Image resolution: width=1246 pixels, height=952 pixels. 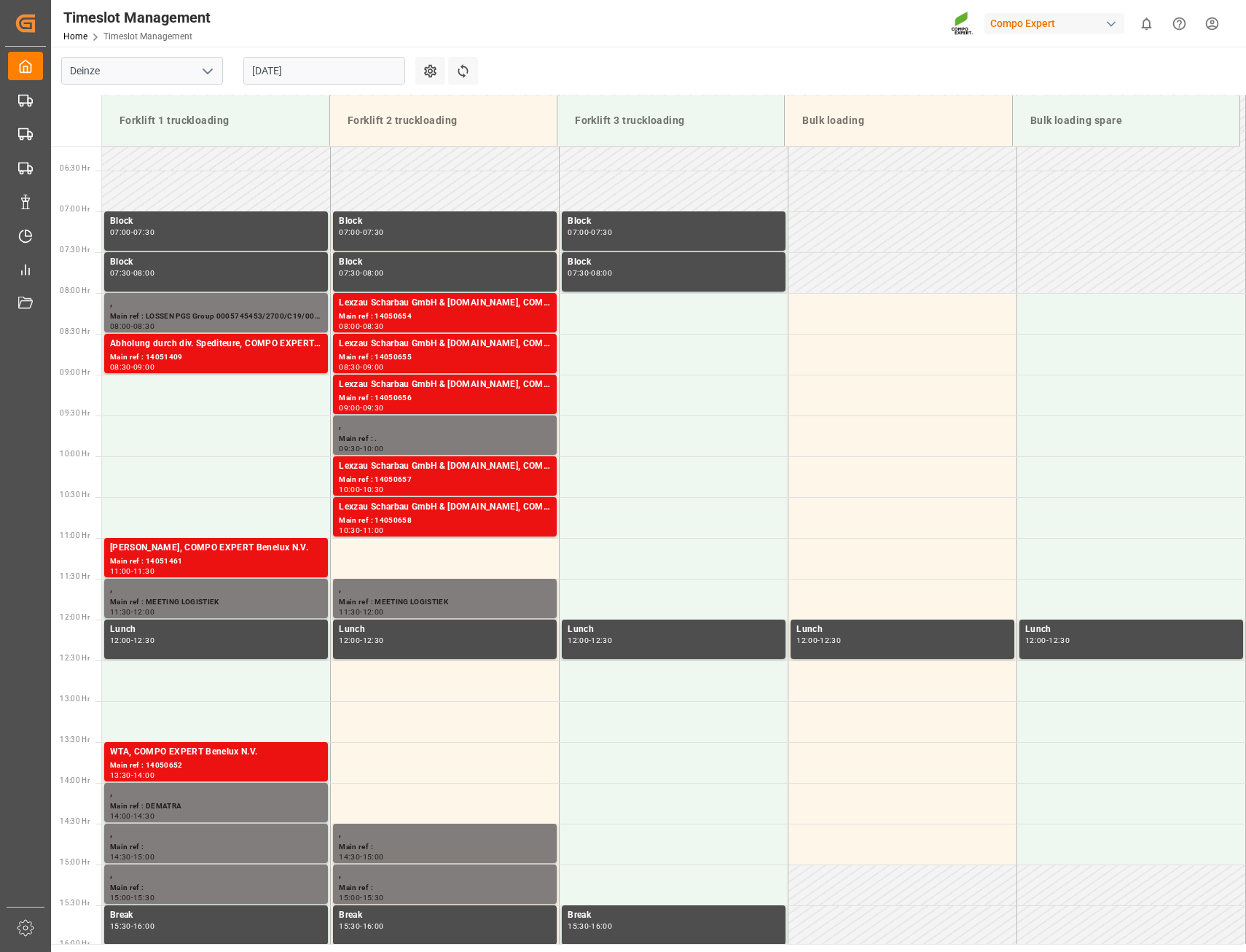 What do you see at coordinates (74, 494) in the screenshot?
I see `span: 10:30 Hr` at bounding box center [74, 494].